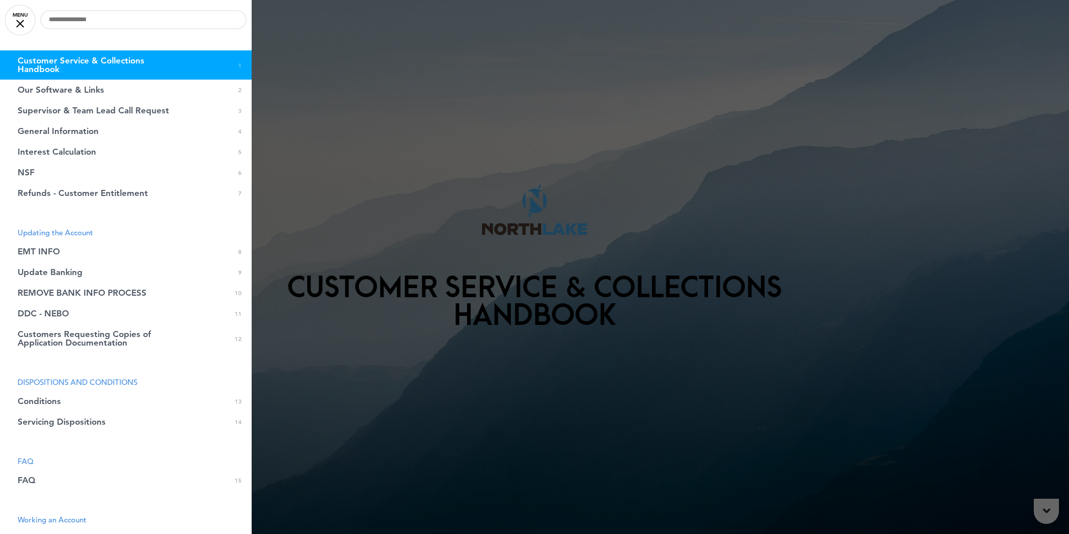  What do you see at coordinates (238, 293) in the screenshot?
I see `span: 10` at bounding box center [238, 293].